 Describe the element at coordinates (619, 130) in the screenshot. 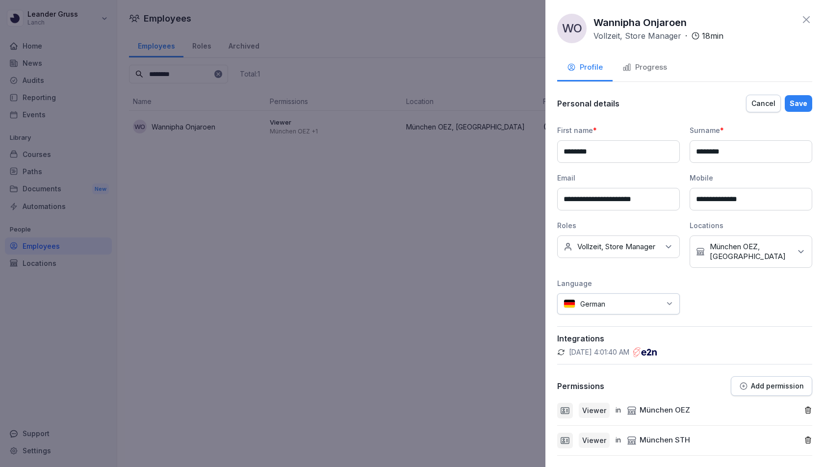

I see `div: First name` at that location.